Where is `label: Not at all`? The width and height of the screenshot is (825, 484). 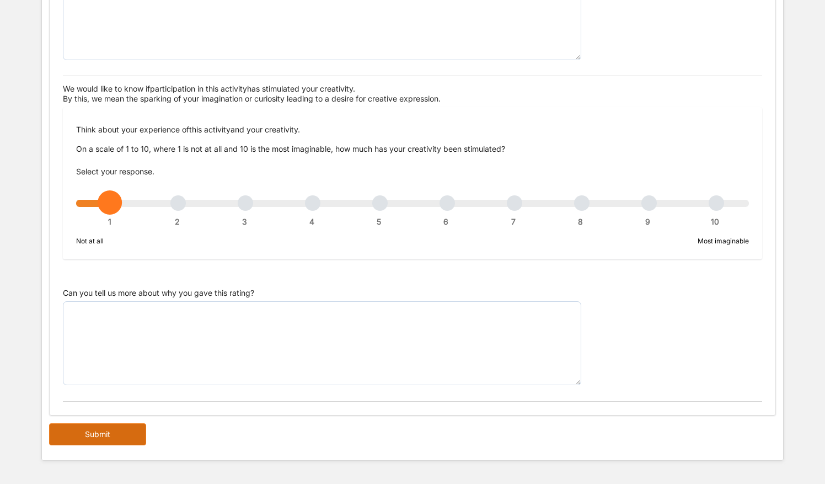
label: Not at all is located at coordinates (90, 241).